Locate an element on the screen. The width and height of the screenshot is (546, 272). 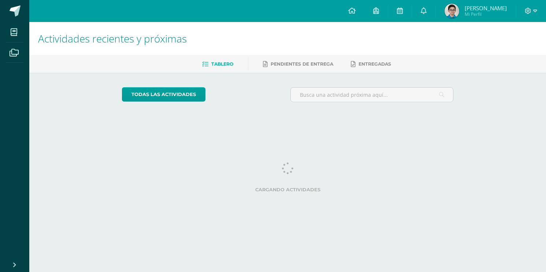
img: 5be8c02892cdc226414afe1279936e7d.png is located at coordinates (452, 11).